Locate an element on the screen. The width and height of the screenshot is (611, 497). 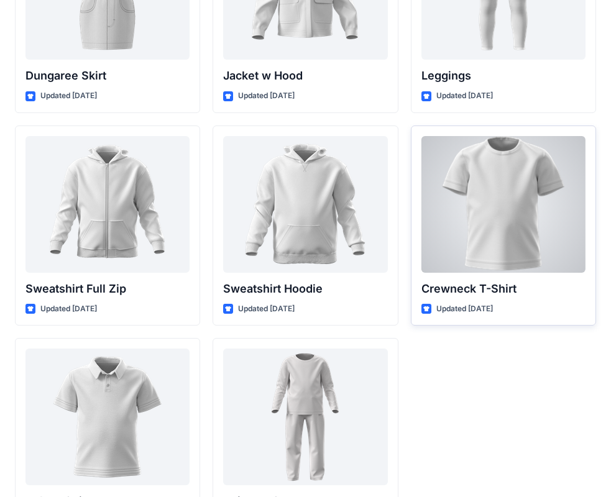
p: Crewneck T-Shirt is located at coordinates (503, 289).